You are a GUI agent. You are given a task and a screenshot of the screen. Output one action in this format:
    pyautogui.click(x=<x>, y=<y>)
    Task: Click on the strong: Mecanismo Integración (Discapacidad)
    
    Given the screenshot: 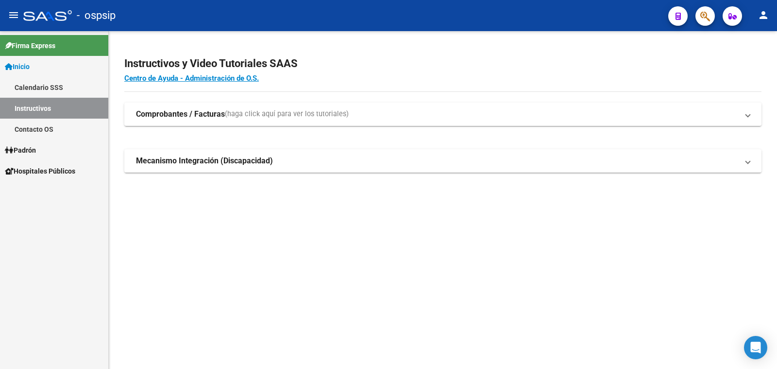 What is the action you would take?
    pyautogui.click(x=205, y=161)
    